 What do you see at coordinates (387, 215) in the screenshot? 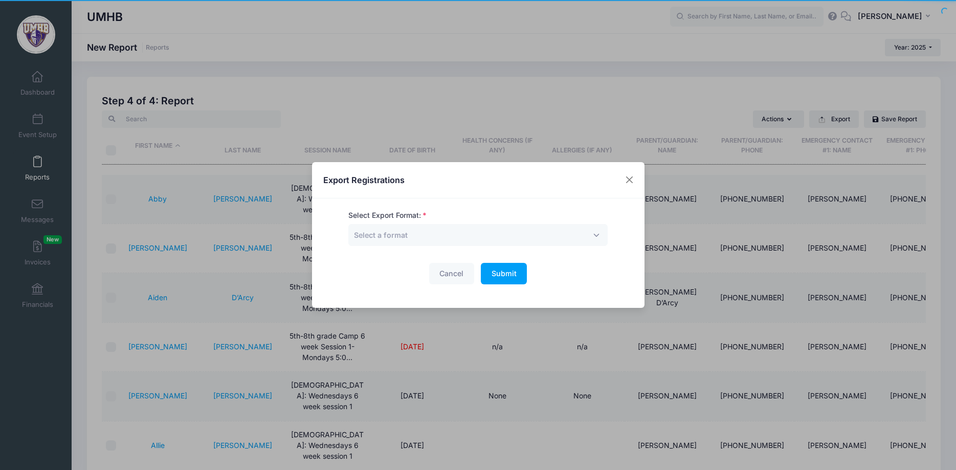
I see `label: Select Export Format:` at bounding box center [387, 215].